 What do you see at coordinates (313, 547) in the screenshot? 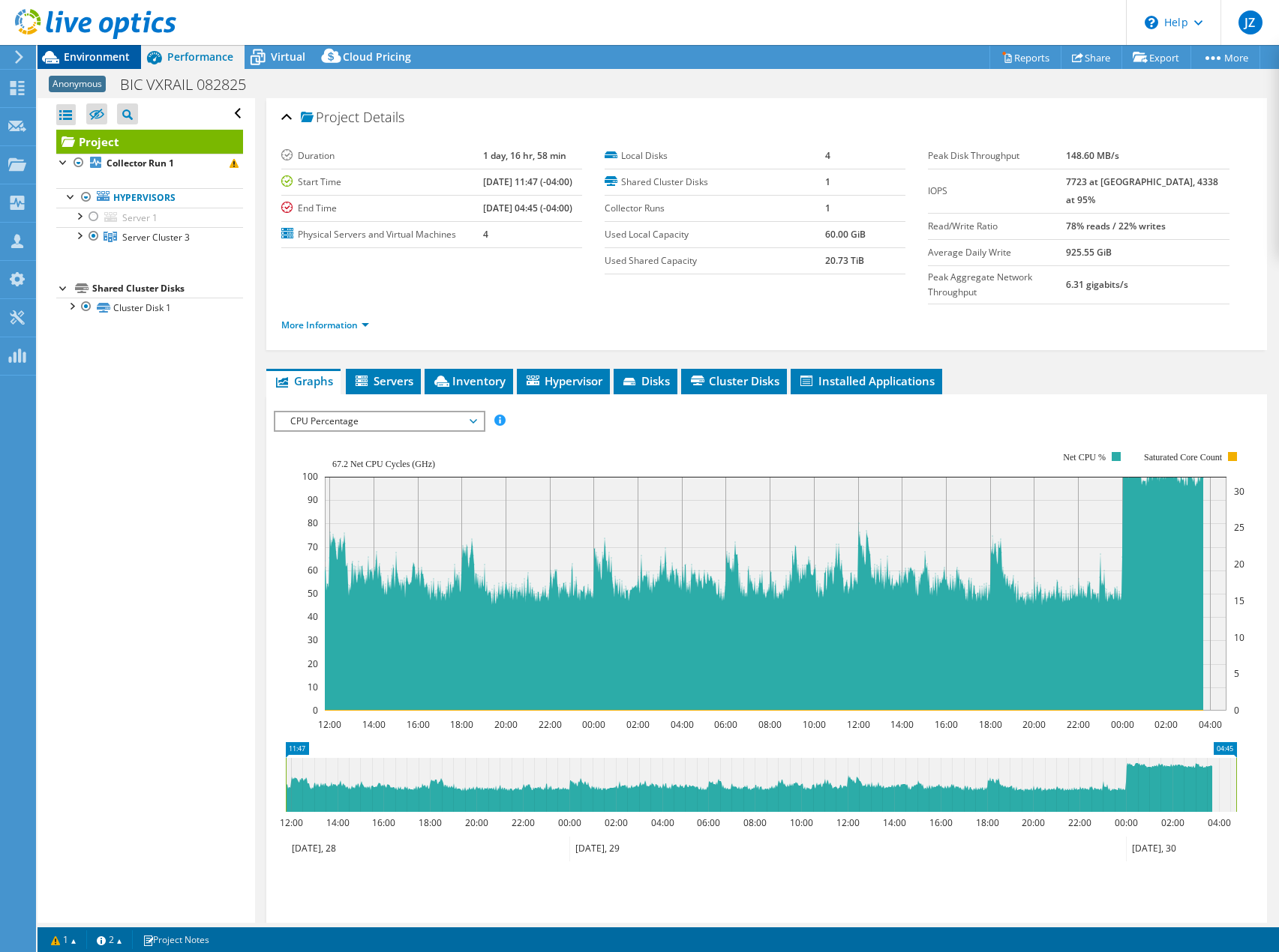
I see `text: 70` at bounding box center [313, 547].